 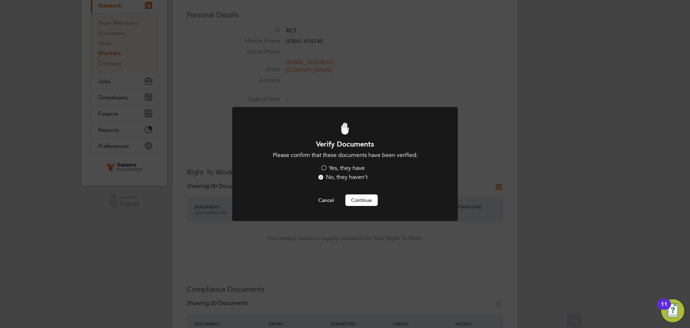 I want to click on p: Please confirm that these documents have been verified:, so click(x=345, y=155).